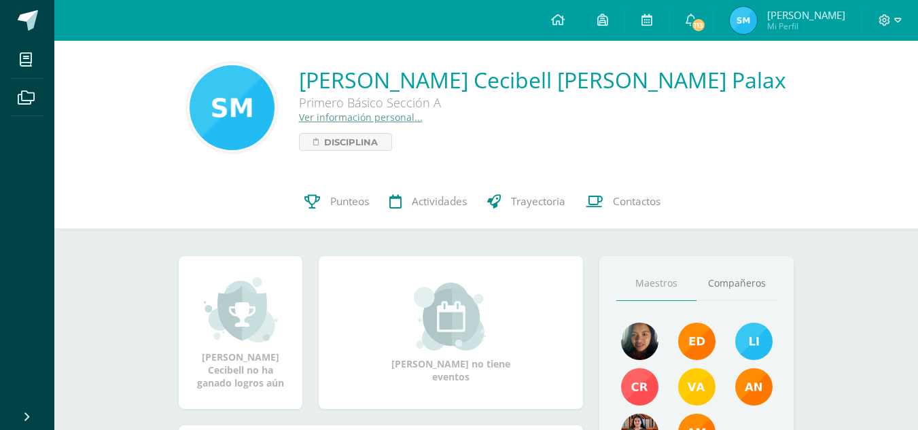 The height and width of the screenshot is (430, 918). What do you see at coordinates (240, 310) in the screenshot?
I see `img: achievement_small.png` at bounding box center [240, 310].